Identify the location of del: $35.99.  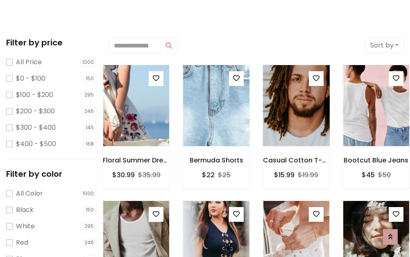
(149, 175).